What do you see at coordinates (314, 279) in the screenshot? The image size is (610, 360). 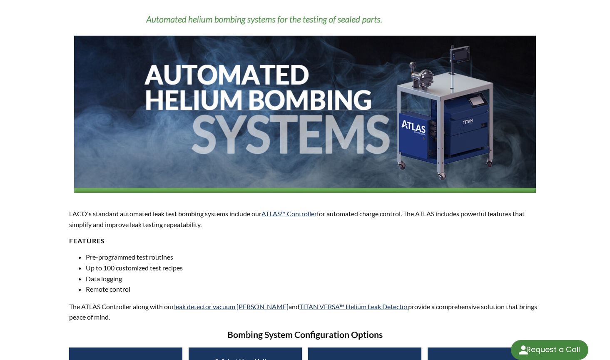 I see `li: Data logging` at bounding box center [314, 279].